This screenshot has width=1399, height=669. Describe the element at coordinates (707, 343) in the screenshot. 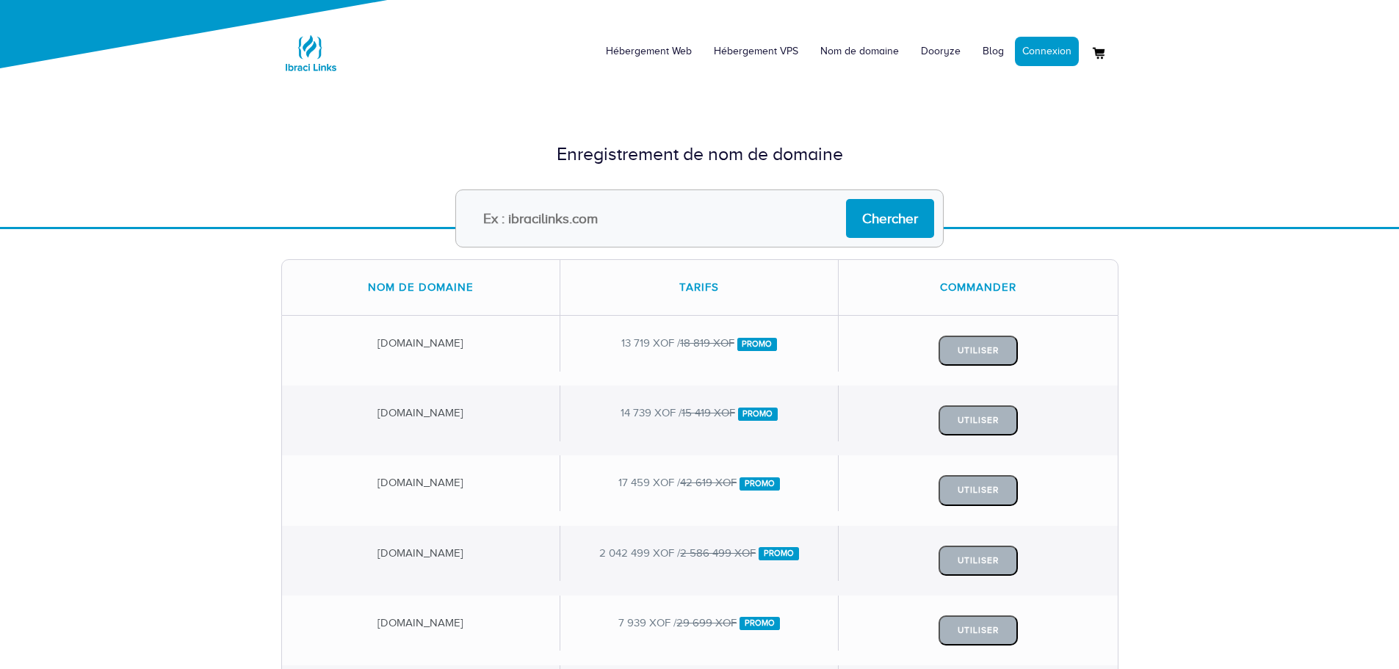

I see `del: 18 819 XOF` at that location.